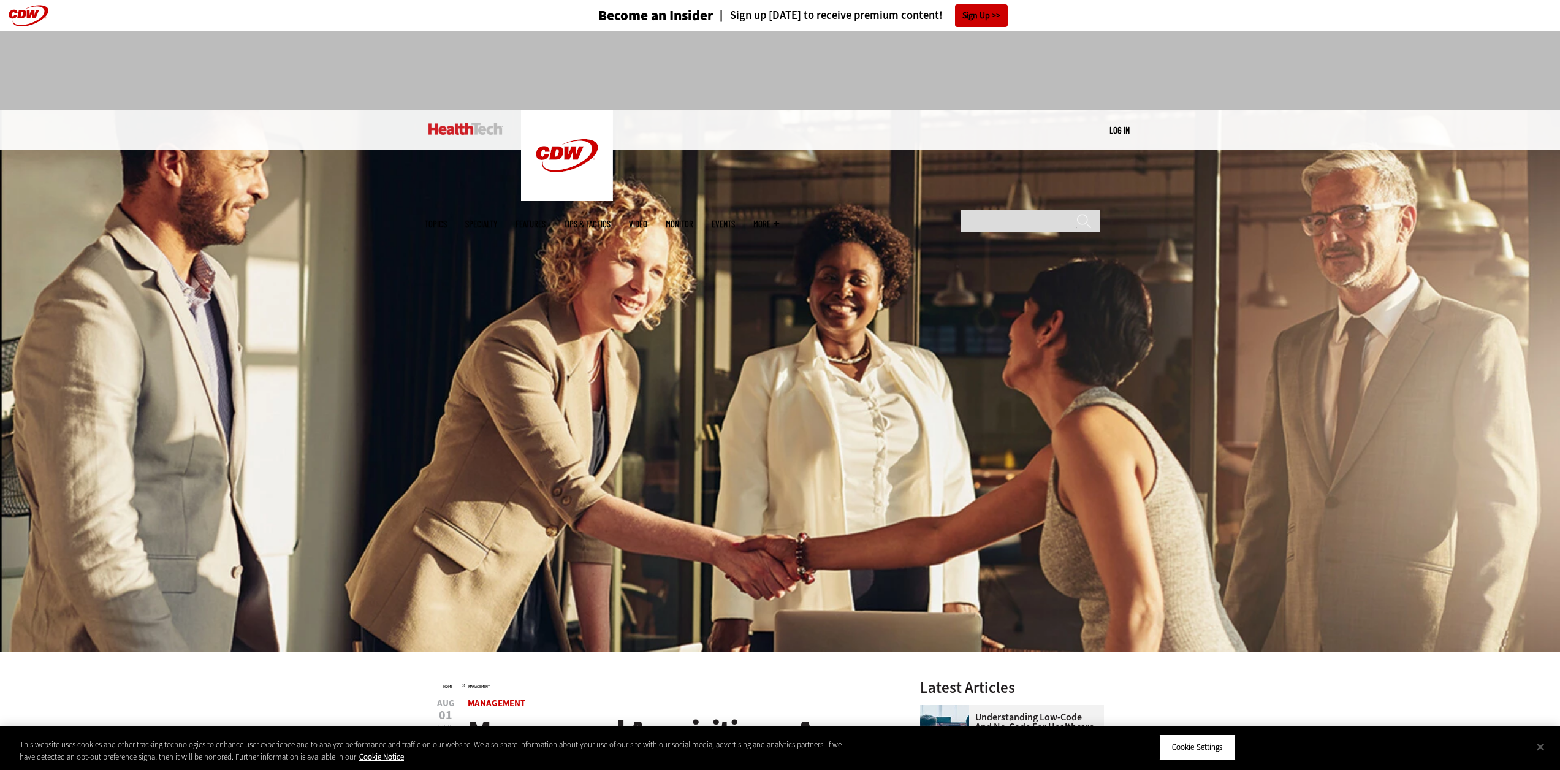 Image resolution: width=1560 pixels, height=770 pixels. I want to click on span: More, so click(766, 224).